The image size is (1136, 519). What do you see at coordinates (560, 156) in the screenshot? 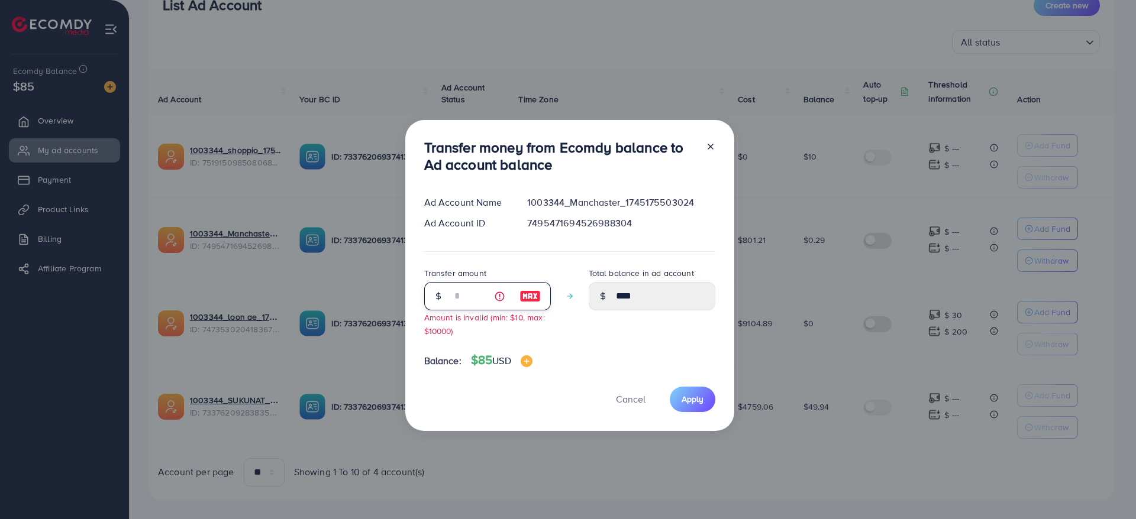
I see `h3: Transfer money from Ecomdy balance to Ad account balance` at bounding box center [560, 156].